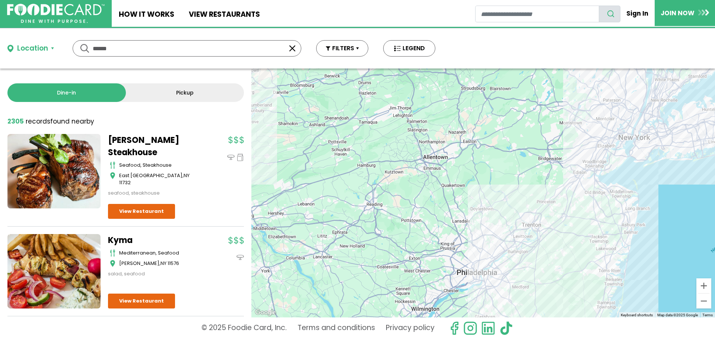  I want to click on button: LEGEND, so click(409, 48).